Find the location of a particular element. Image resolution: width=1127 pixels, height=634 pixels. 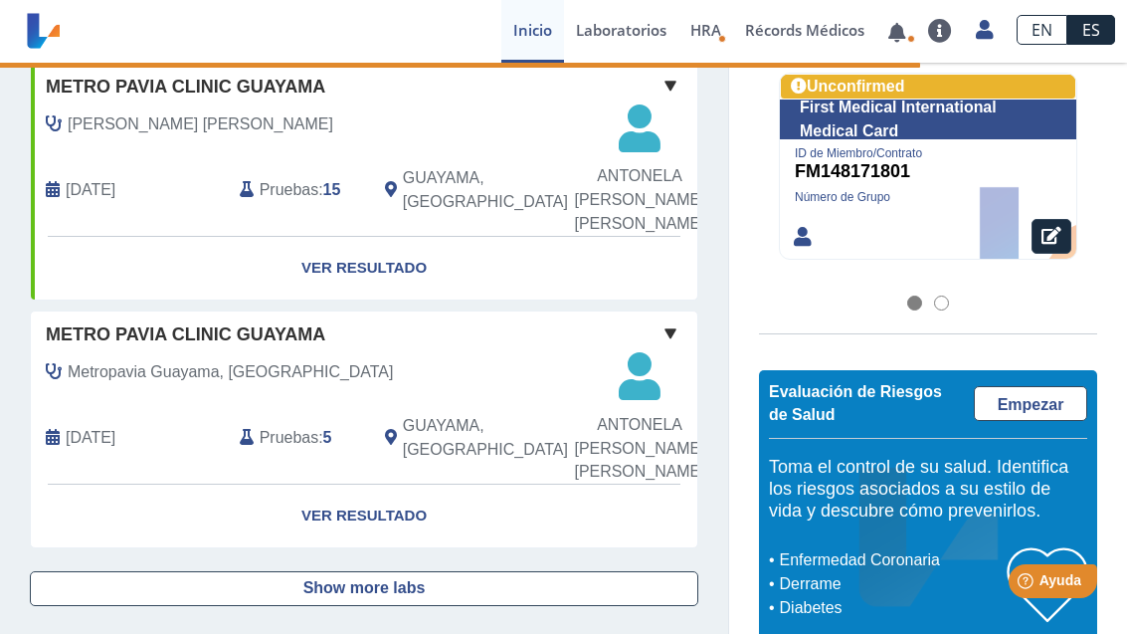

span: Ayuda is located at coordinates (110, 24).